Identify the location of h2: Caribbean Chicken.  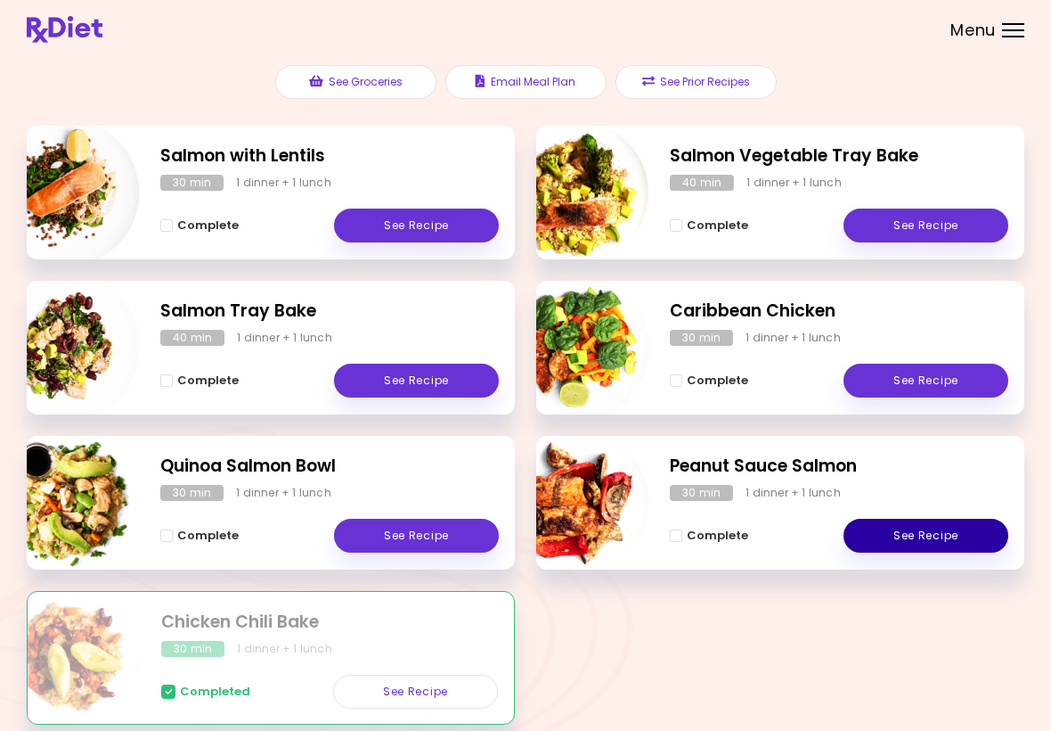
(839, 311).